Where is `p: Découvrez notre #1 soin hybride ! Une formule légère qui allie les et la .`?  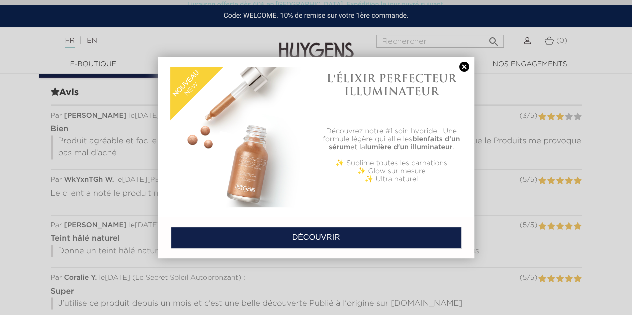
p: Découvrez notre #1 soin hybride ! Une formule légère qui allie les et la . is located at coordinates (391, 139).